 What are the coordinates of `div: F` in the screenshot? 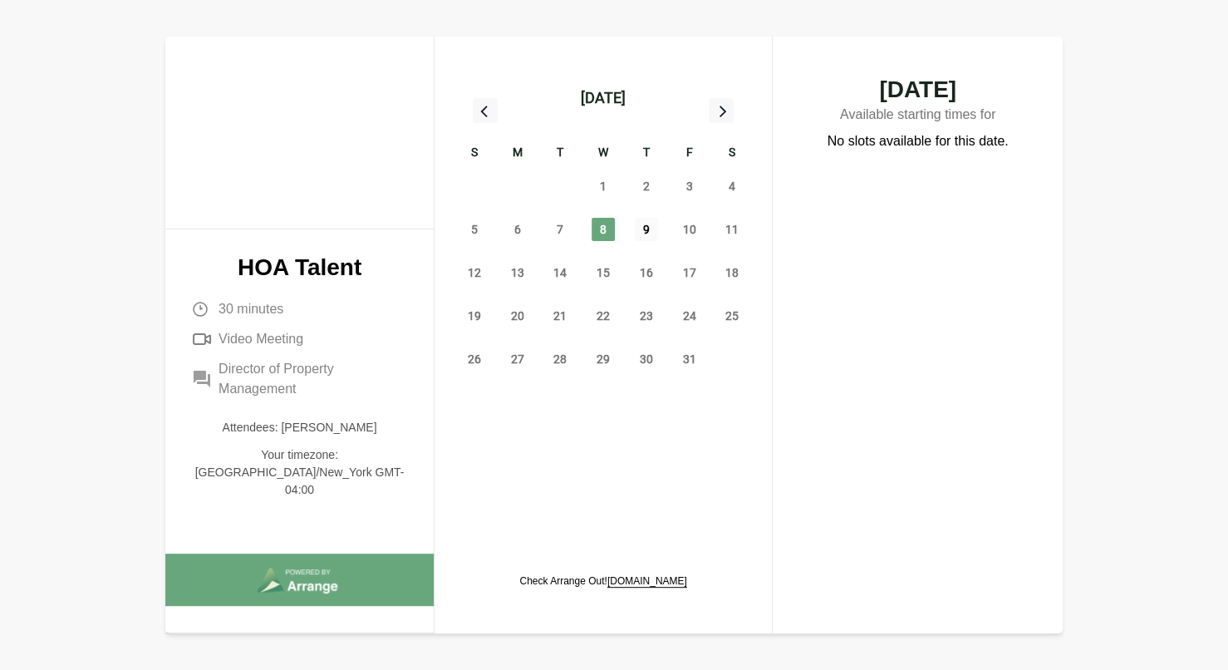 It's located at (690, 154).